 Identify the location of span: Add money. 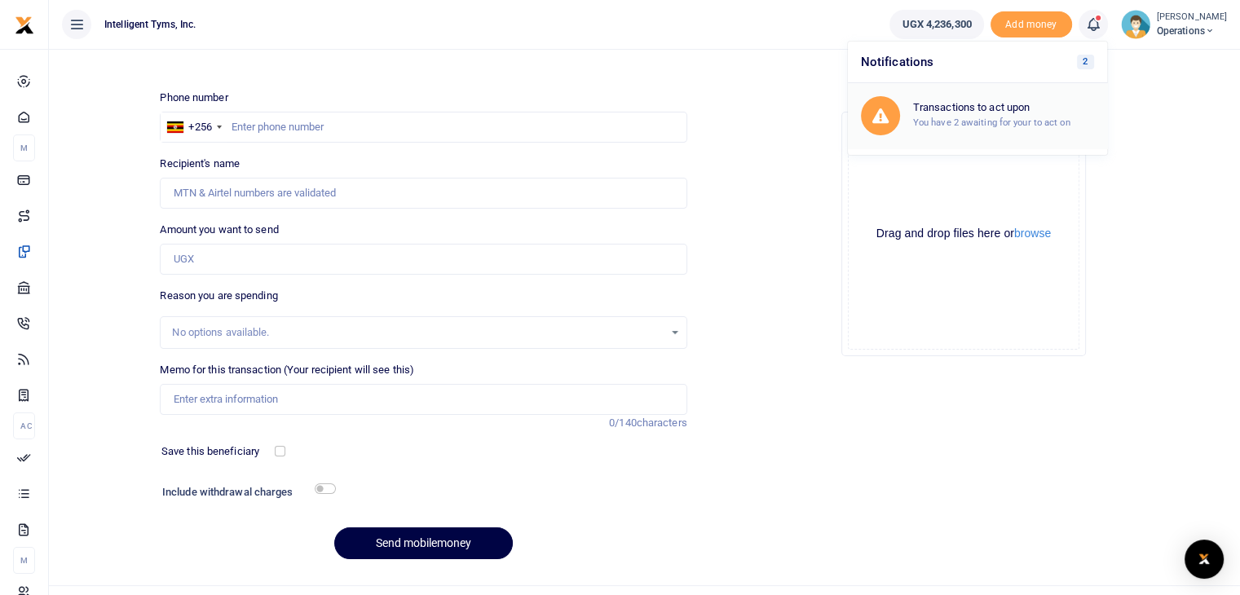
(1031, 24).